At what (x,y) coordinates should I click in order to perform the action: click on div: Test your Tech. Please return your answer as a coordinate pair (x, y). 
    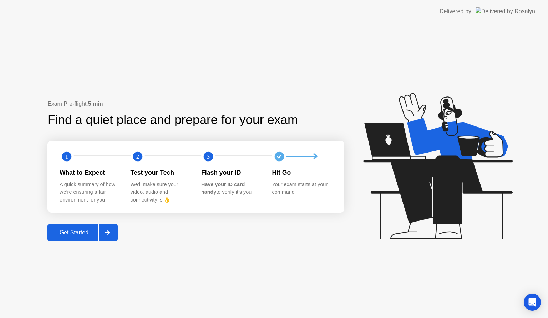
    Looking at the image, I should click on (160, 172).